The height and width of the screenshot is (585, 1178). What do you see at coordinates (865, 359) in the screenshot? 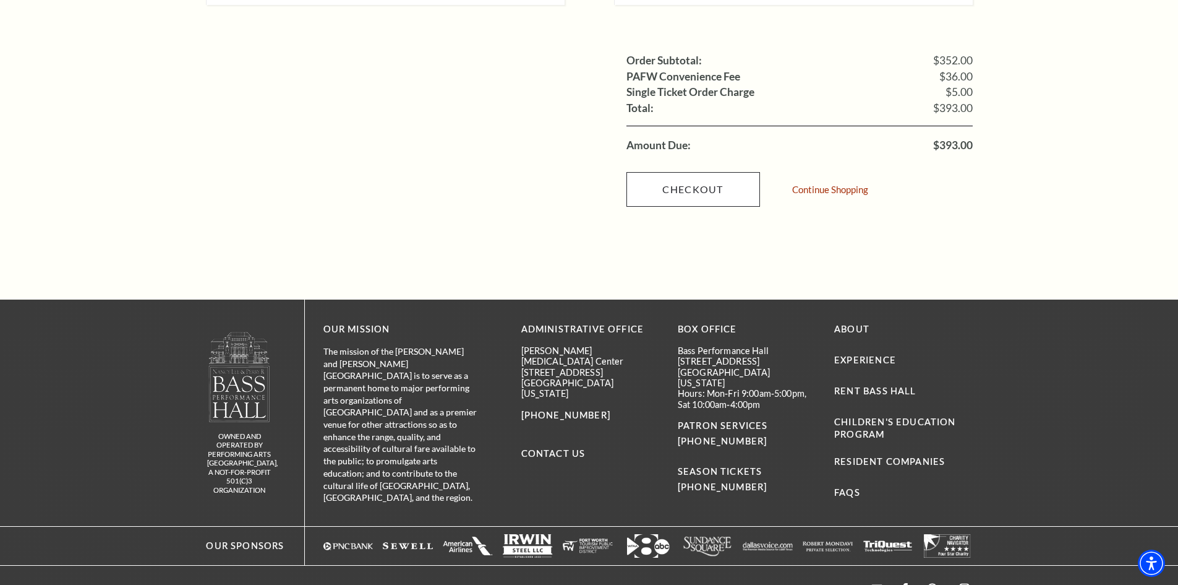
I see `a: Experience` at bounding box center [865, 359].